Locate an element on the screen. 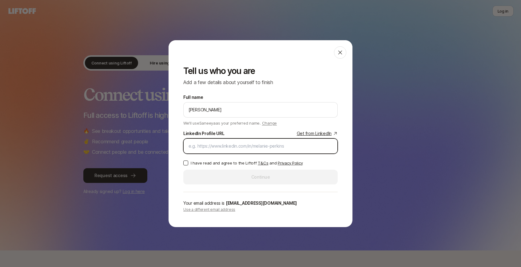 The width and height of the screenshot is (521, 267). label: Full name is located at coordinates (193, 97).